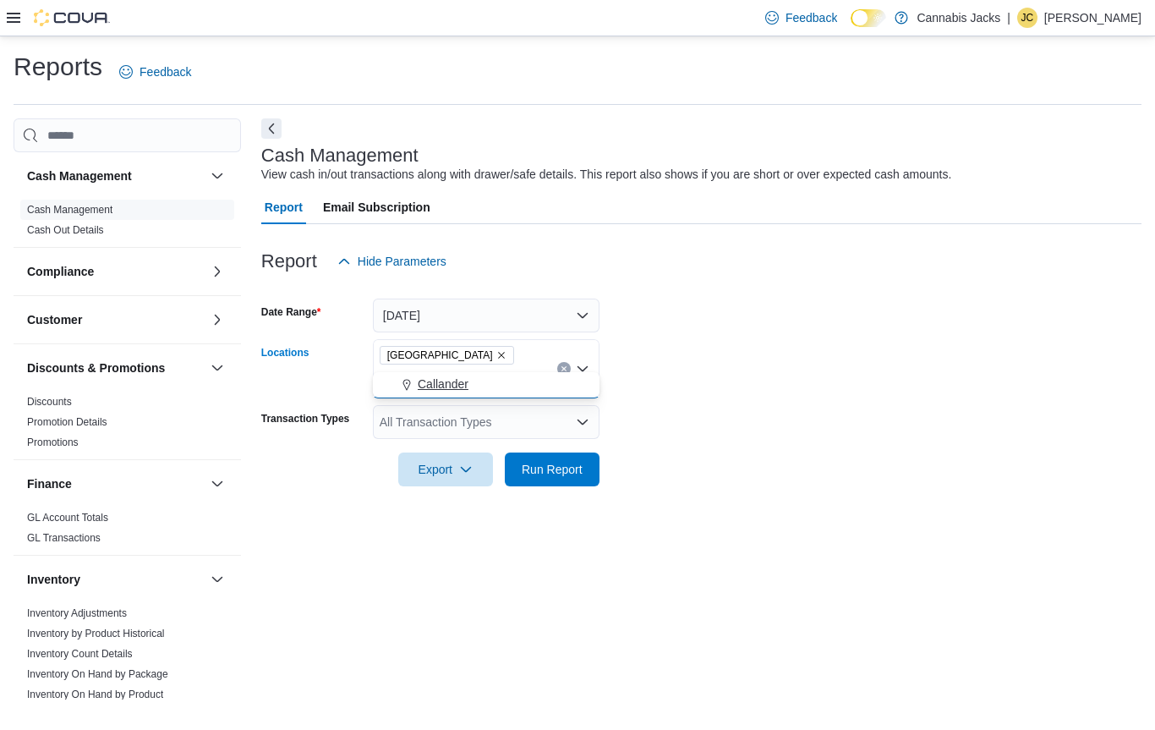 The height and width of the screenshot is (730, 1155). I want to click on a: Inventory by Product Historical, so click(96, 633).